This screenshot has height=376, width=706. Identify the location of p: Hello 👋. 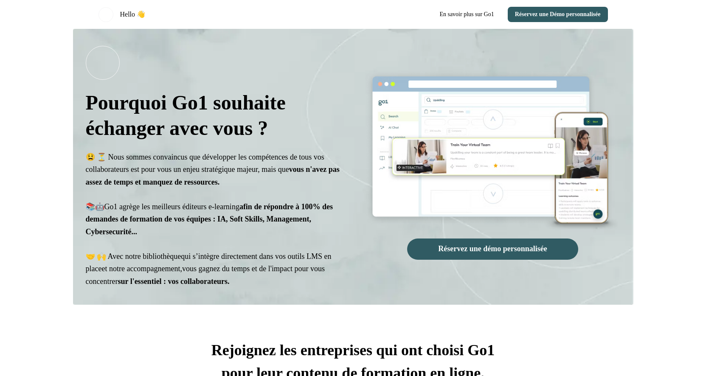
(133, 14).